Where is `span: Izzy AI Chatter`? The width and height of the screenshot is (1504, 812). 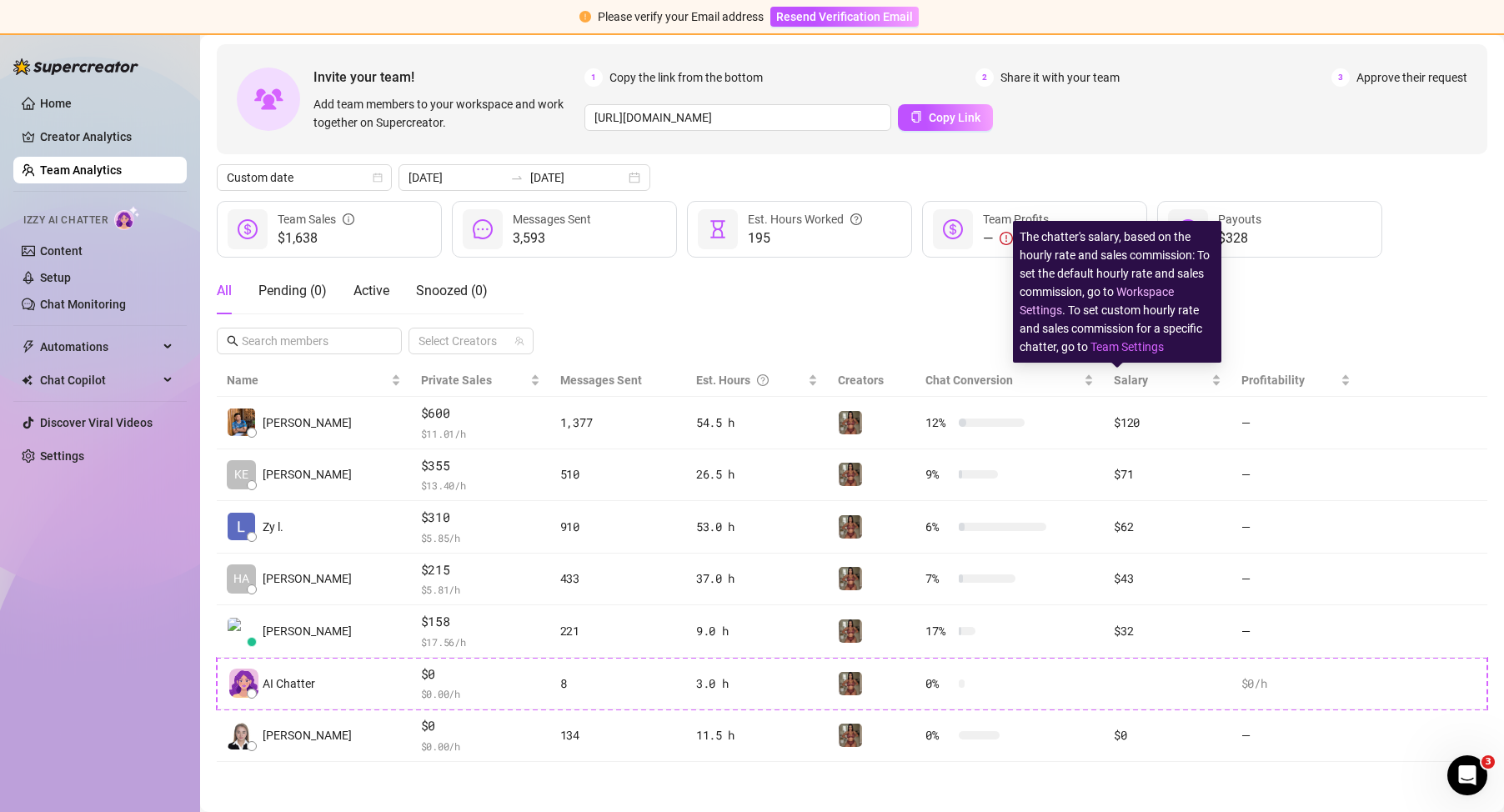 span: Izzy AI Chatter is located at coordinates (65, 220).